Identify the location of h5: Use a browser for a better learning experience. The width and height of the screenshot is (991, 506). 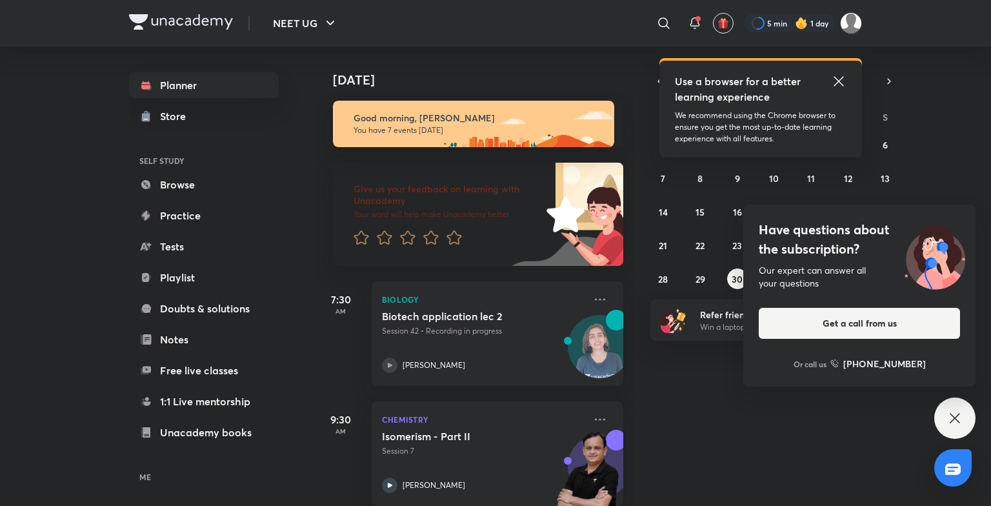
(739, 89).